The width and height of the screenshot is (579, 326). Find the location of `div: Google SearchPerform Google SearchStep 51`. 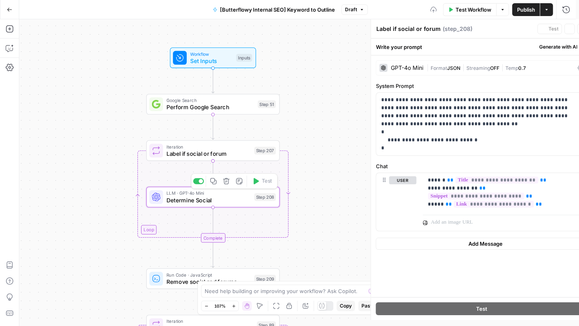

div: Google SearchPerform Google SearchStep 51 is located at coordinates (213, 104).